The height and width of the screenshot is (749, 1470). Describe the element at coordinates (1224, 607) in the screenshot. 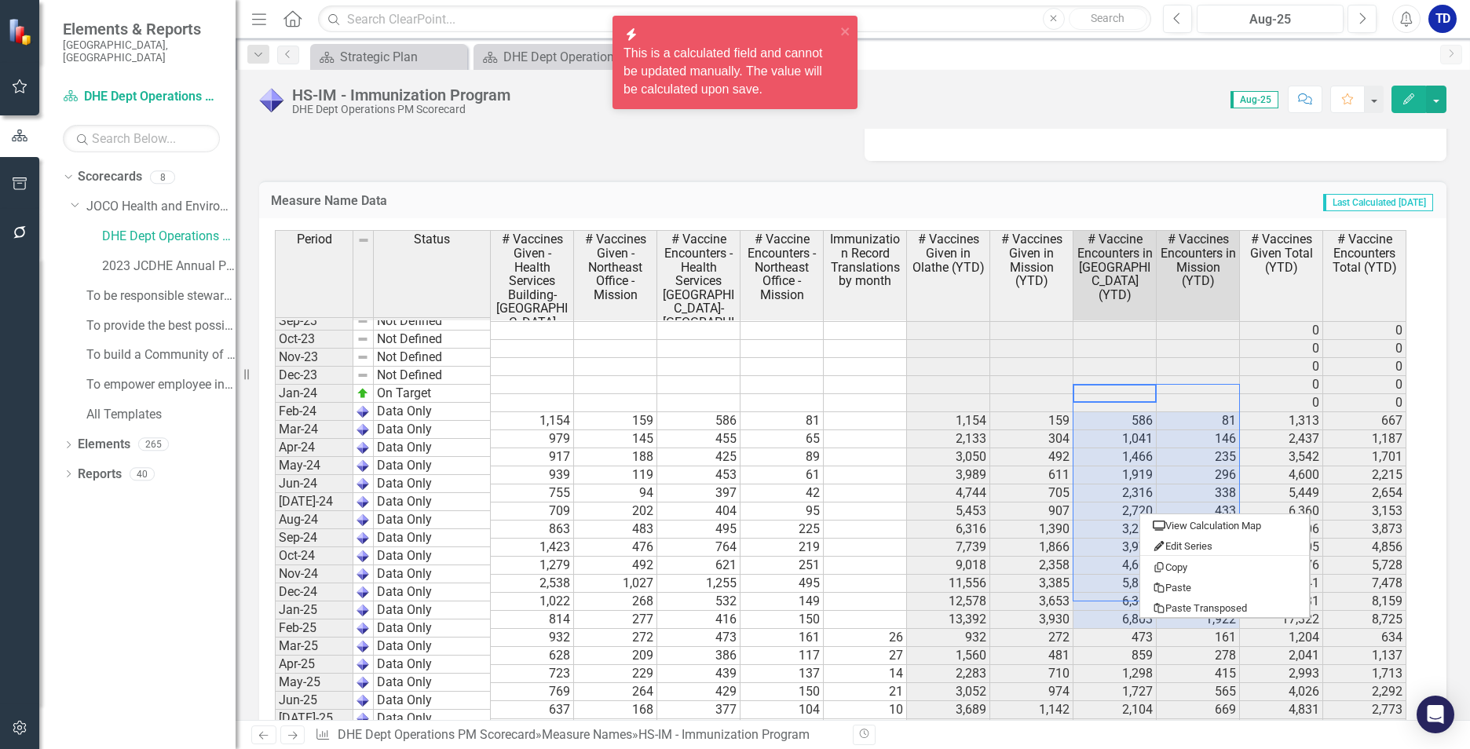

I see `td: <i class='far fa-fw fa-paste'></i> &nbsp;Paste Transposed` at that location.